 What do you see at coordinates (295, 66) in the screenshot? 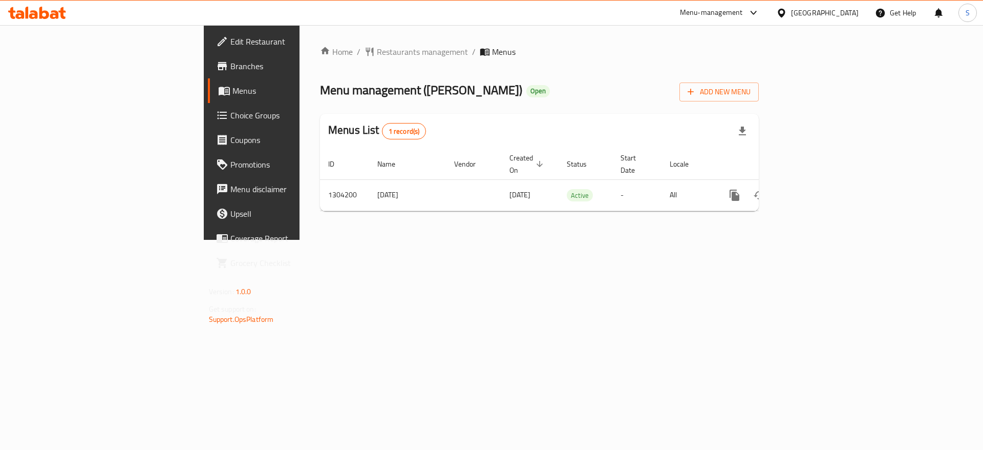
I see `span: Branches` at bounding box center [295, 66].